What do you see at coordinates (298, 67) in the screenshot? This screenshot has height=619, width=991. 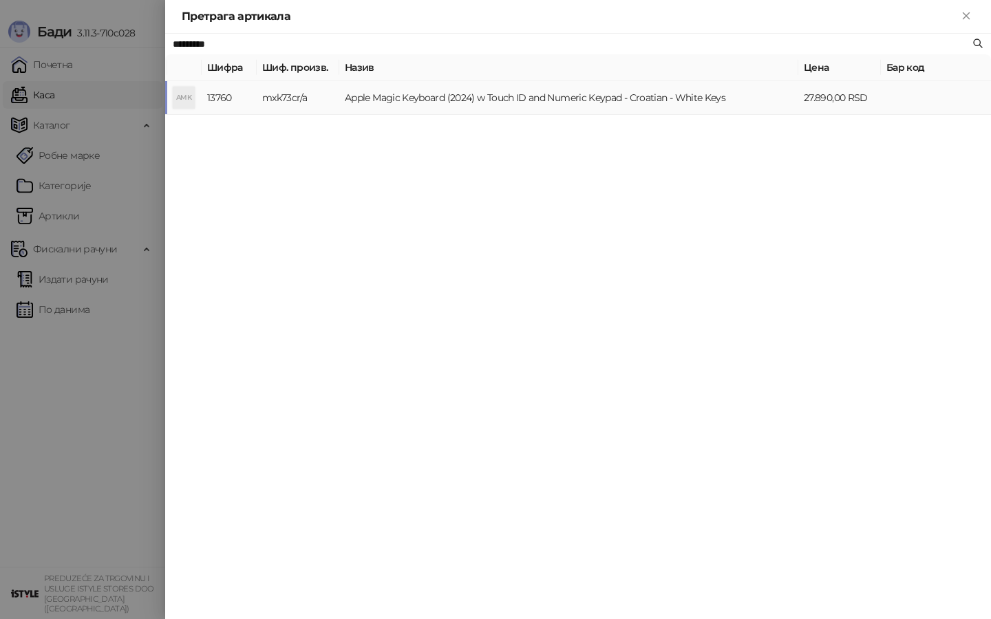 I see `th: Шиф. произв.` at bounding box center [298, 67].